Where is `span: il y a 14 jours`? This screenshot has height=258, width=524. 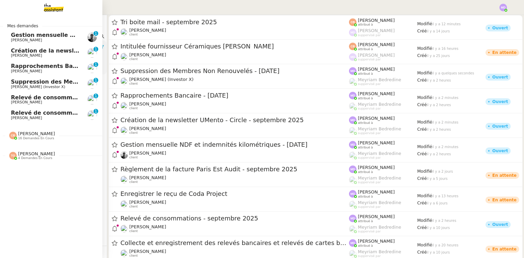 span: il y a 14 jours is located at coordinates (439, 31).